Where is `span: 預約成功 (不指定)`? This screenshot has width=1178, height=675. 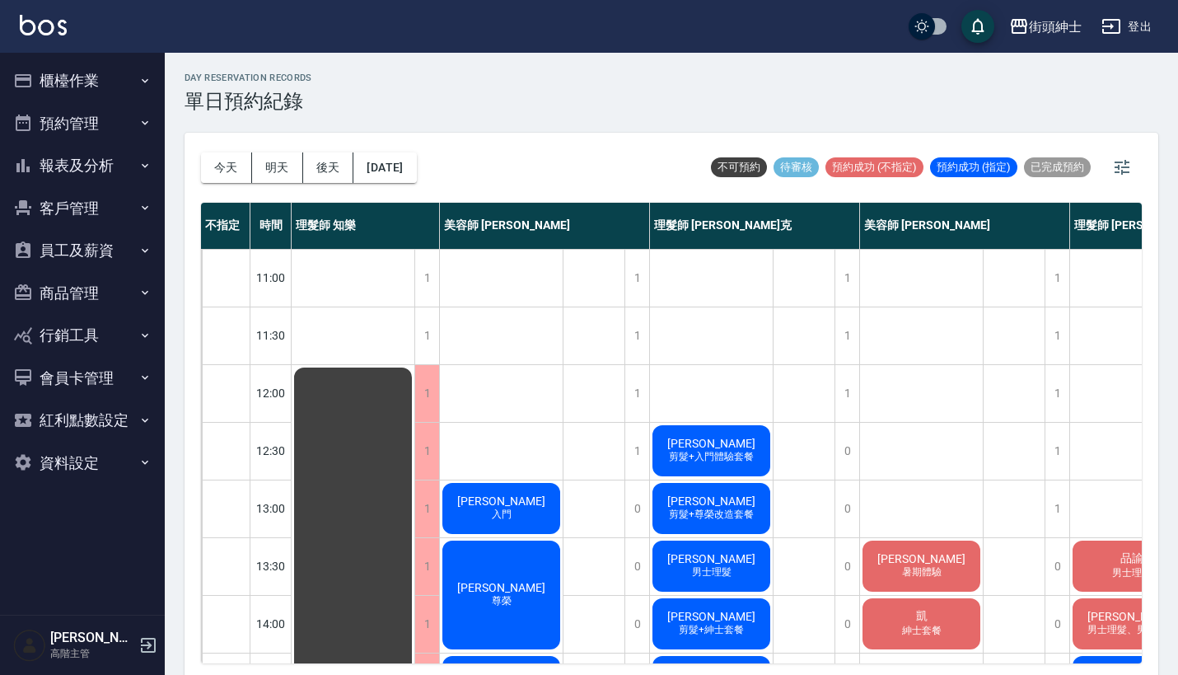 span: 預約成功 (不指定) is located at coordinates (874, 167).